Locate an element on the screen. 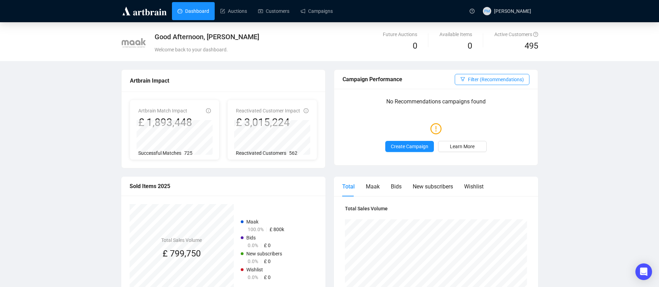 This screenshot has width=659, height=287. span: exclamation-circle is located at coordinates (436, 128).